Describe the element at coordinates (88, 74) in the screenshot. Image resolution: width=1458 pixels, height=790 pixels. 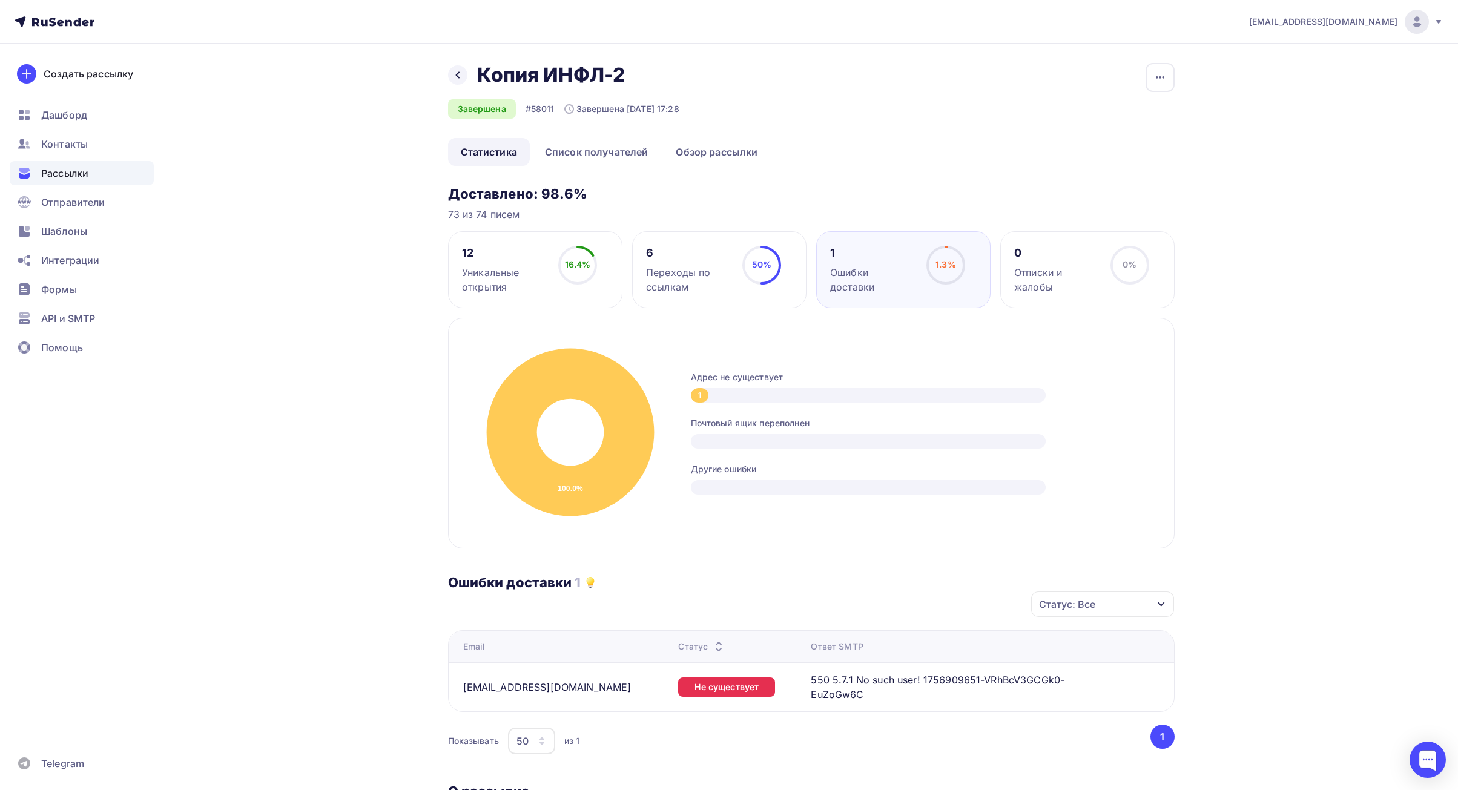
I see `div: Создать рассылку` at that location.